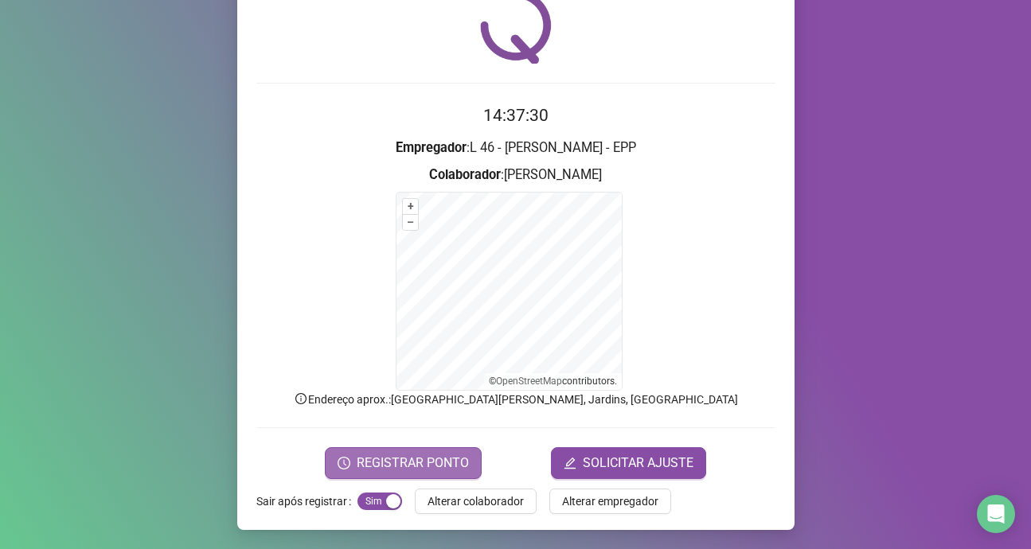 This screenshot has height=549, width=1031. Describe the element at coordinates (570, 463) in the screenshot. I see `span: edit` at that location.